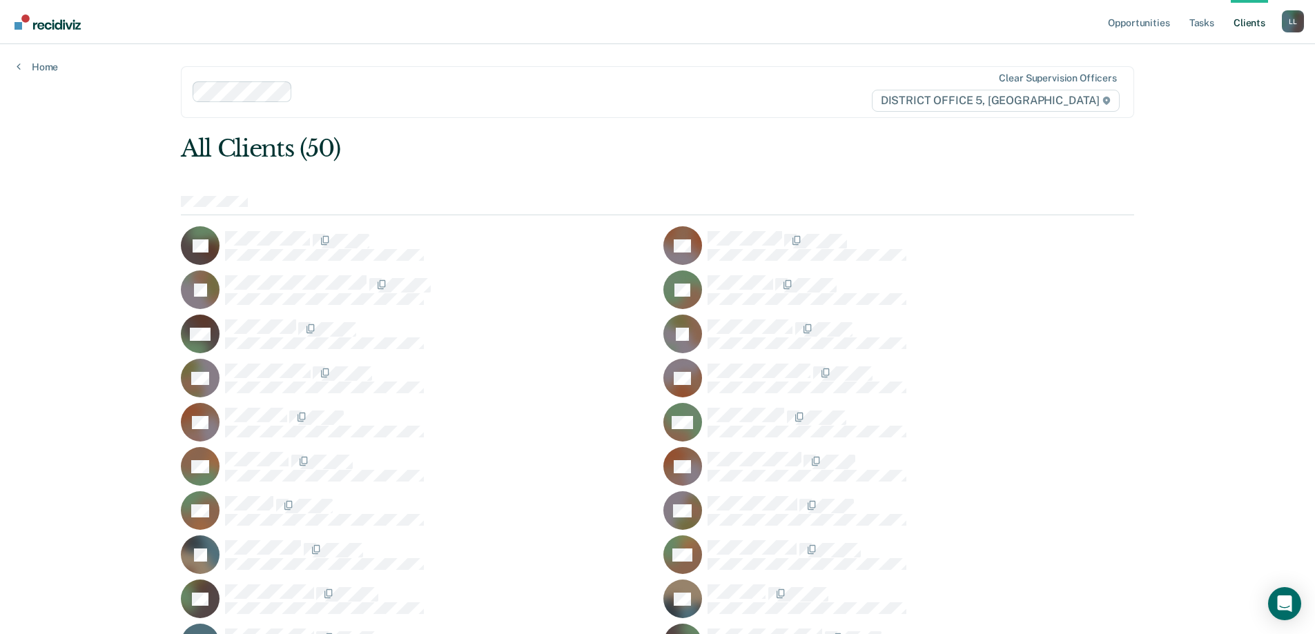 The width and height of the screenshot is (1315, 634). Describe the element at coordinates (1284, 604) in the screenshot. I see `div: Open Intercom Messenger` at that location.